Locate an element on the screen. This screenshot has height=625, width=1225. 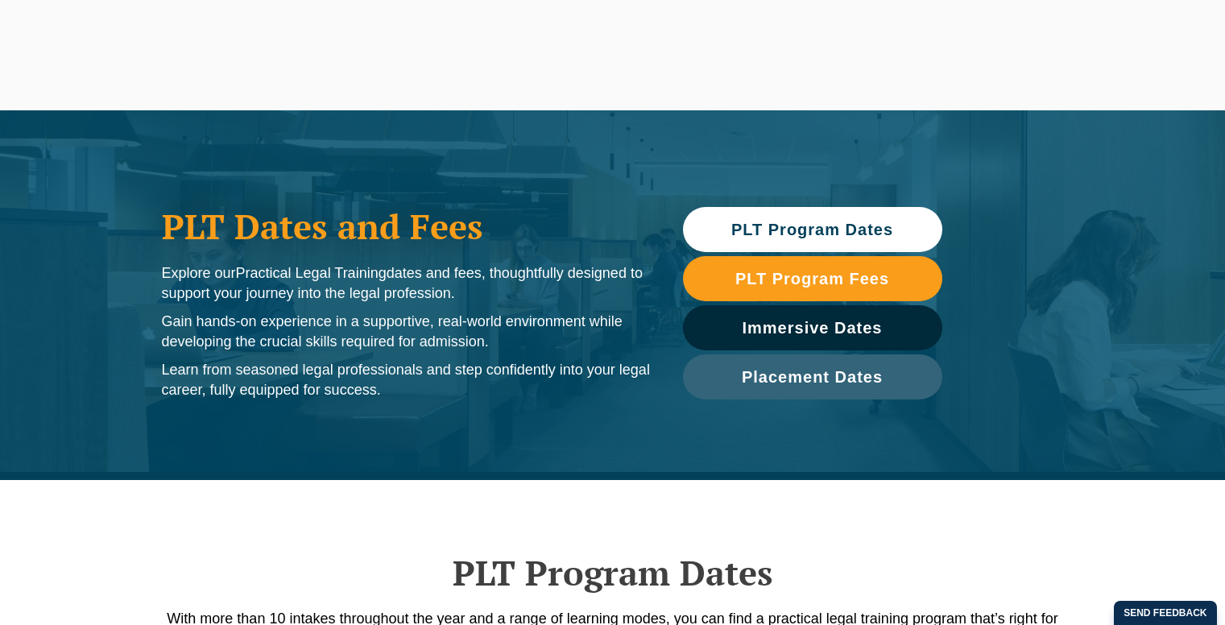
span: Immersive Dates is located at coordinates (812, 328).